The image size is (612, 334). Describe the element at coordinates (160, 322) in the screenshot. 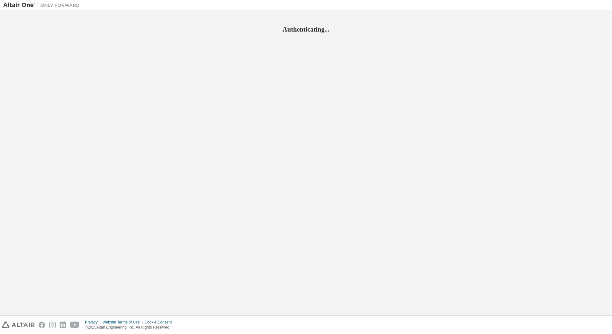

I see `div: Cookie Consent` at that location.